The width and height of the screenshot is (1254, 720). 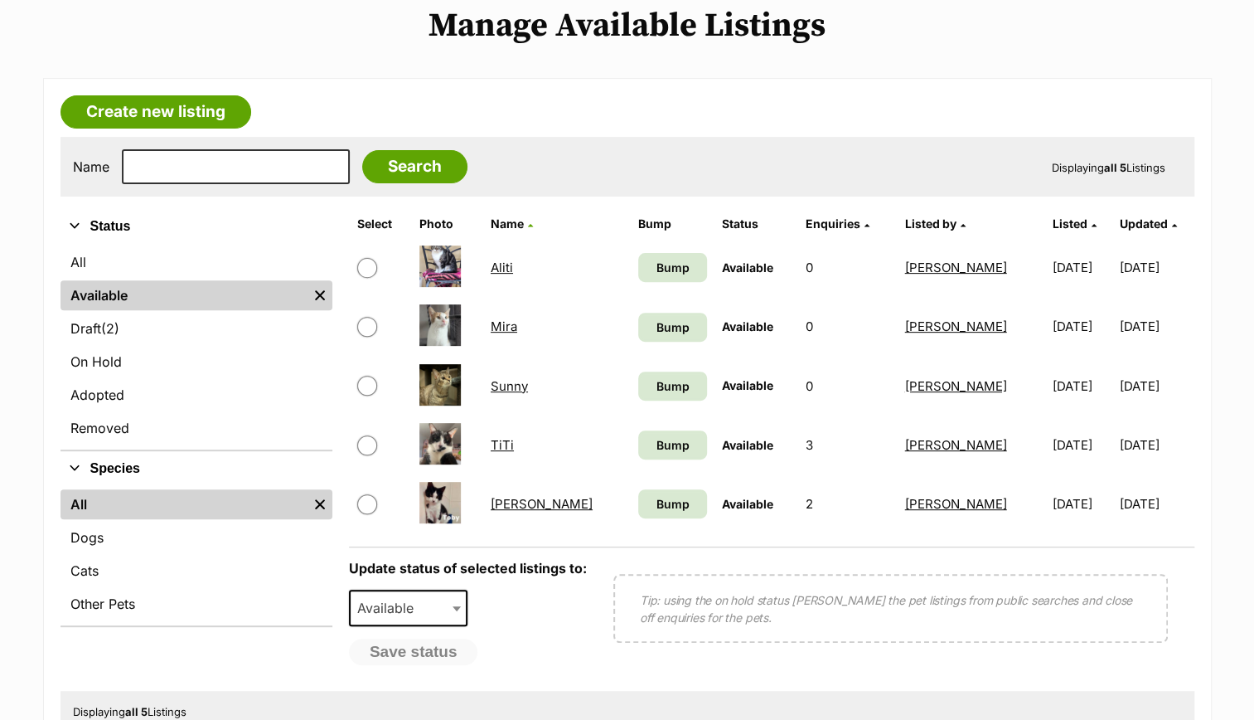 I want to click on a: Mira, so click(x=504, y=326).